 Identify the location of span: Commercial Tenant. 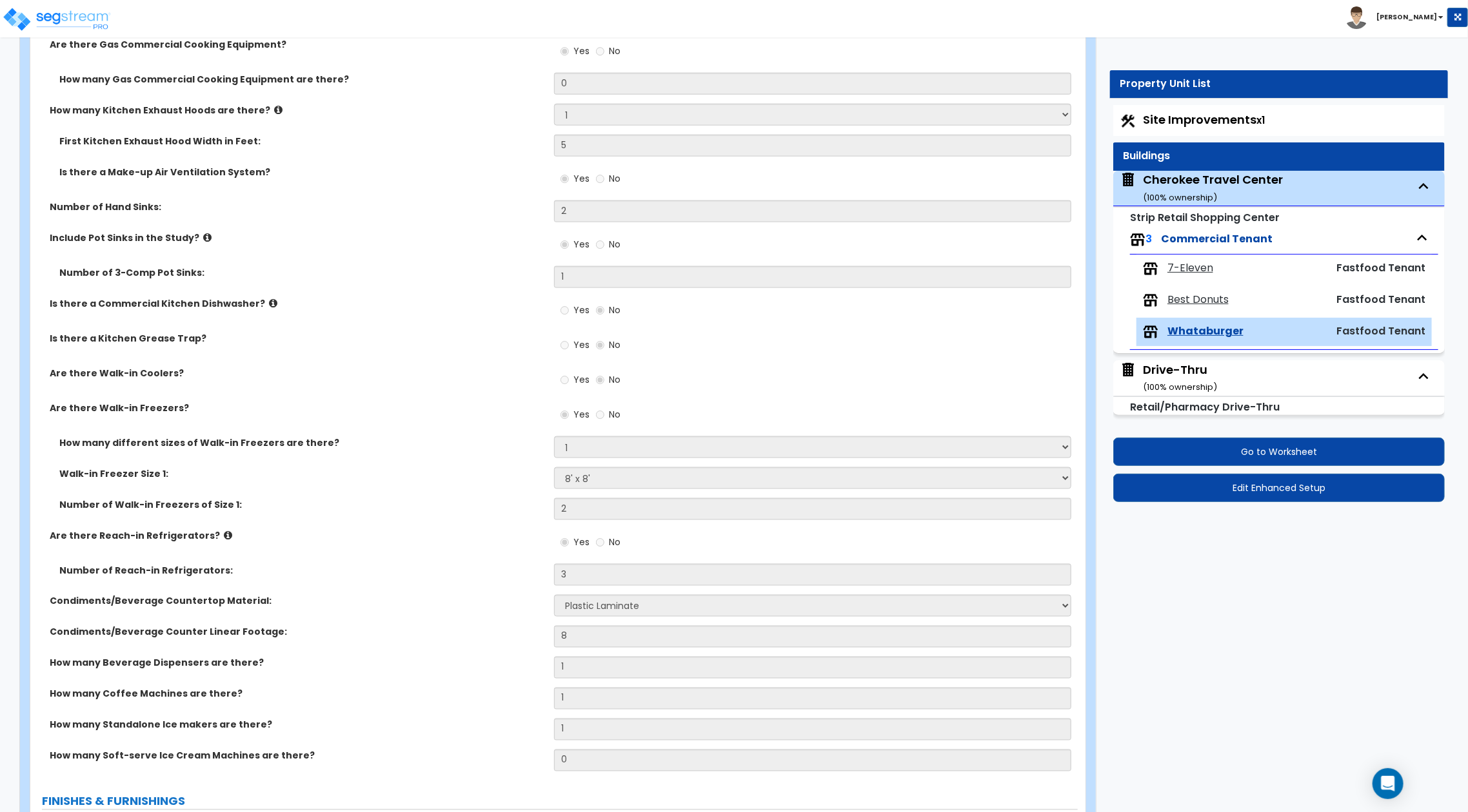
(1216, 239).